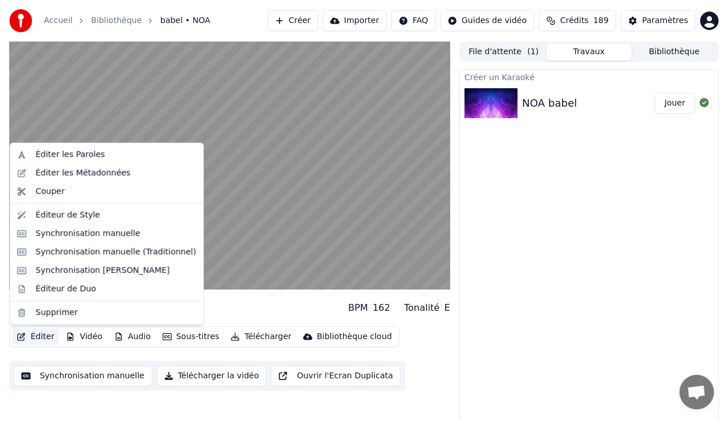  Describe the element at coordinates (127, 21) in the screenshot. I see `nav: breadcrumb` at that location.